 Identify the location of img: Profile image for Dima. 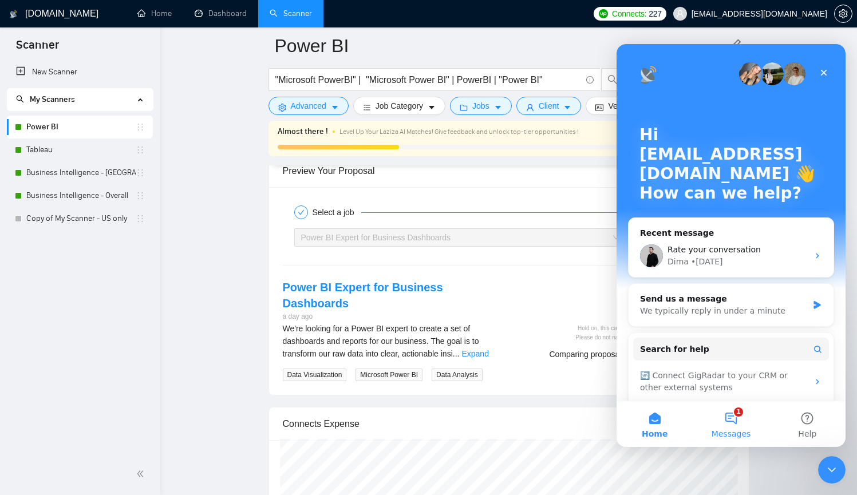
(35, 212).